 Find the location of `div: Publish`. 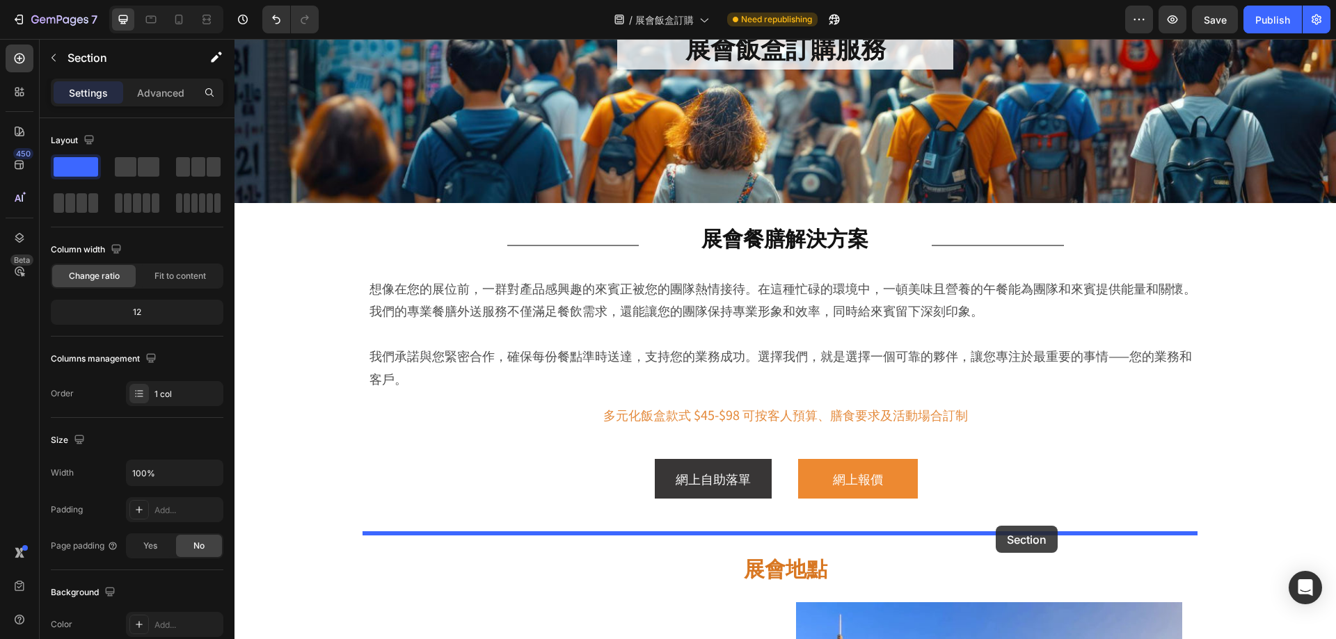

div: Publish is located at coordinates (1272, 19).